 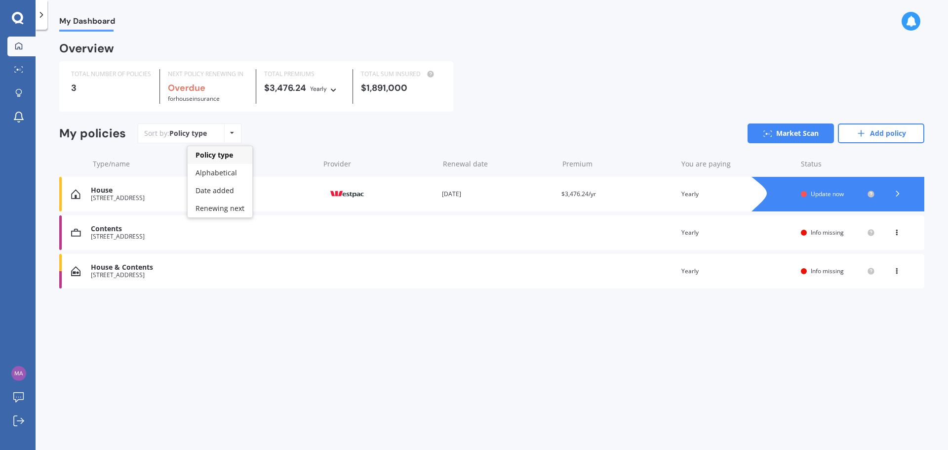 What do you see at coordinates (215, 190) in the screenshot?
I see `span: Date added` at bounding box center [215, 190].